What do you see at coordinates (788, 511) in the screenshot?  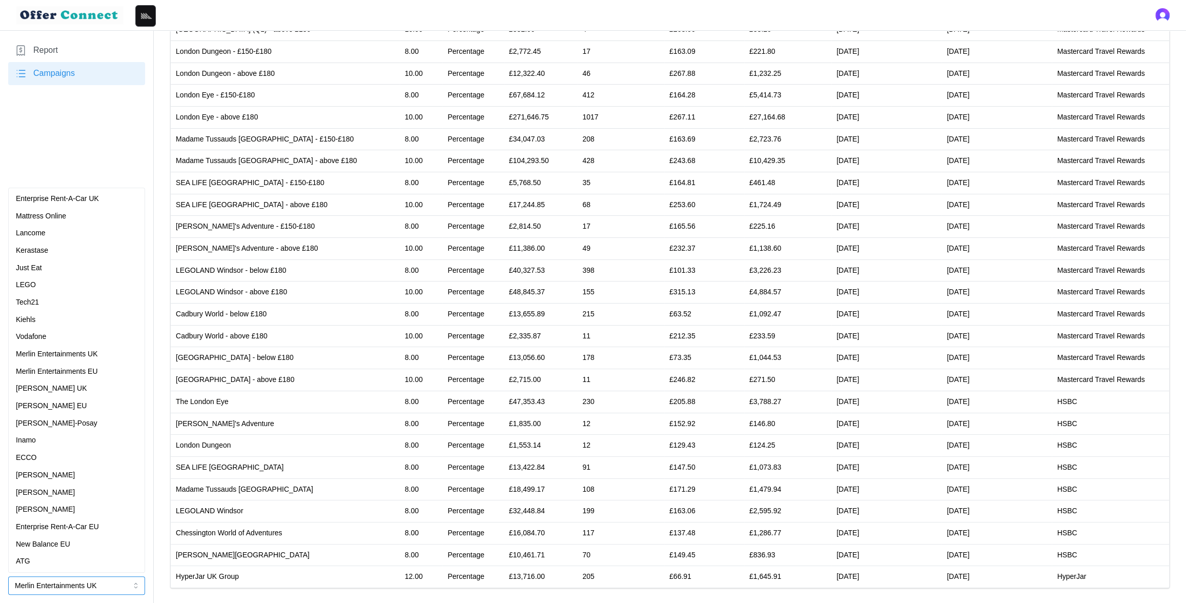 I see `td: £2,595.92` at bounding box center [788, 511].